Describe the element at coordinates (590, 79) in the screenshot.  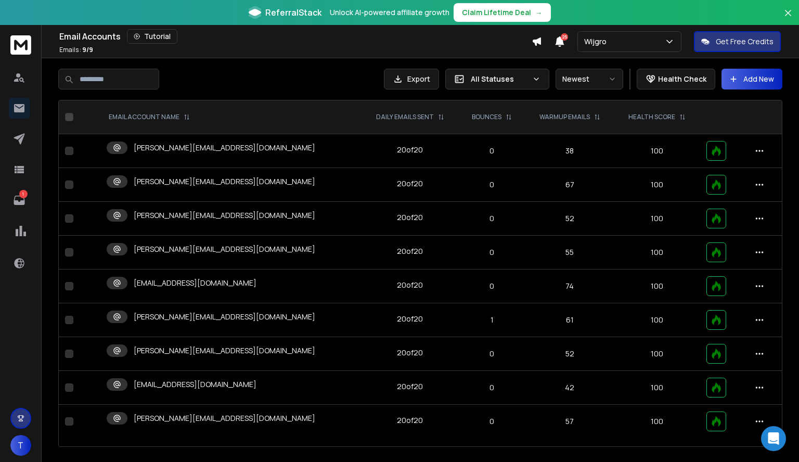
I see `button: Newest` at that location.